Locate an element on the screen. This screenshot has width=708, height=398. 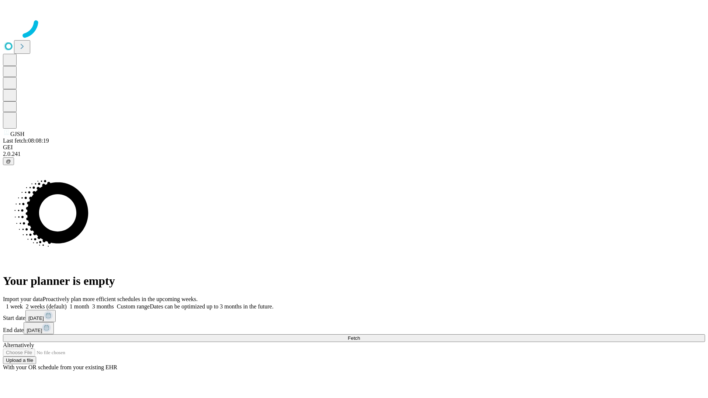
span: Fetch is located at coordinates (353, 338).